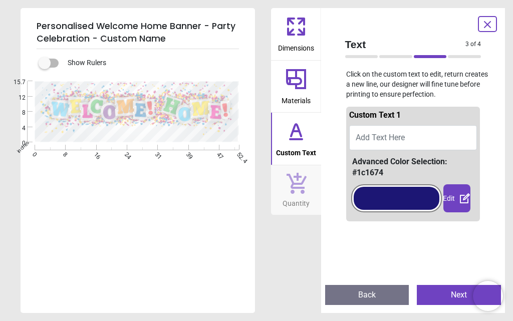  I want to click on h5: Personalised Welcome Home Banner - Party Celebration - Custom Name, so click(138, 33).